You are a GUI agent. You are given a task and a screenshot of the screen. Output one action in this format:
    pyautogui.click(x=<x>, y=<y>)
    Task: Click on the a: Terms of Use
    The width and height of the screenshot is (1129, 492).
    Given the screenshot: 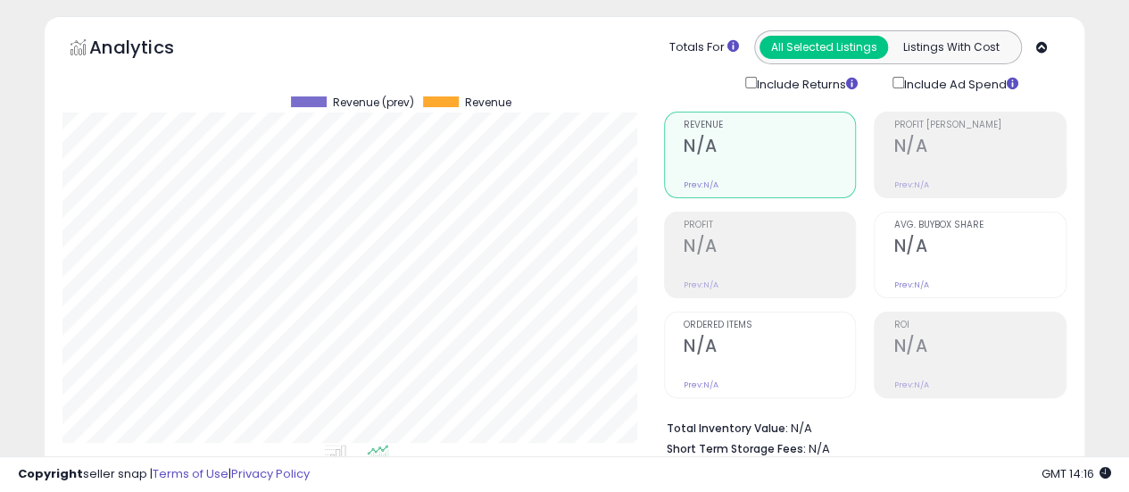 What is the action you would take?
    pyautogui.click(x=190, y=473)
    